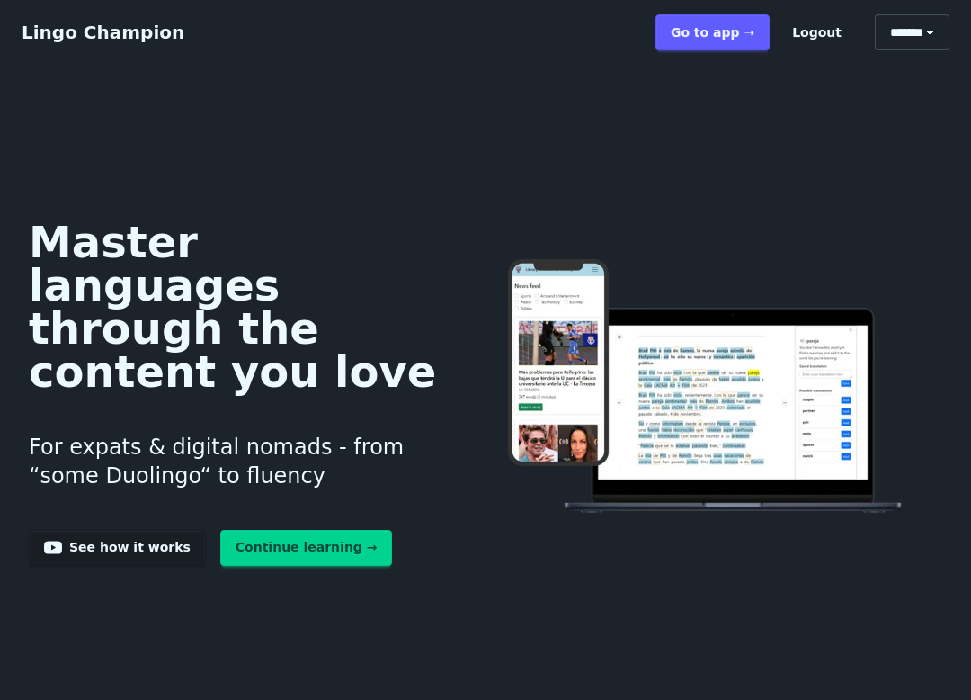  What do you see at coordinates (117, 548) in the screenshot?
I see `a: See how it works` at bounding box center [117, 548].